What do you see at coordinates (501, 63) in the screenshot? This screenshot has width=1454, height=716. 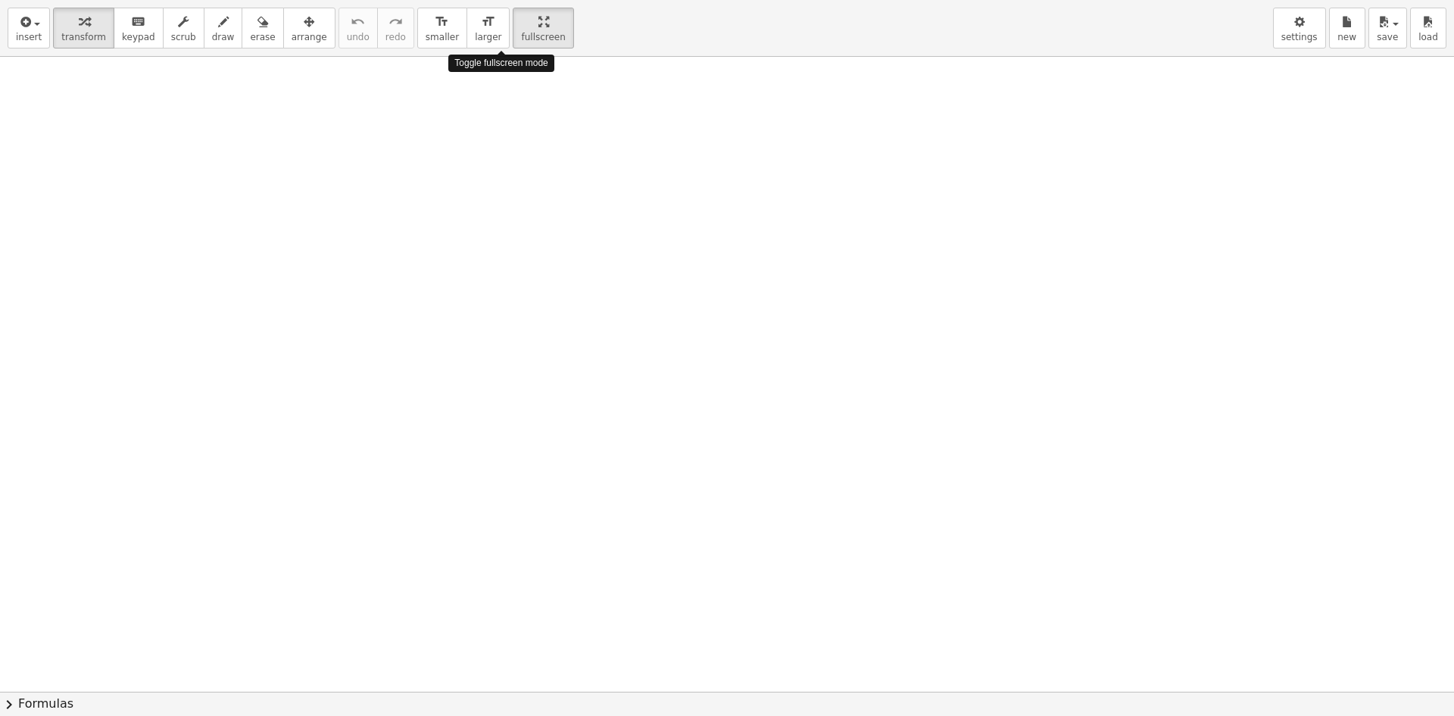 I see `div: Toggle fullscreen mode` at bounding box center [501, 63].